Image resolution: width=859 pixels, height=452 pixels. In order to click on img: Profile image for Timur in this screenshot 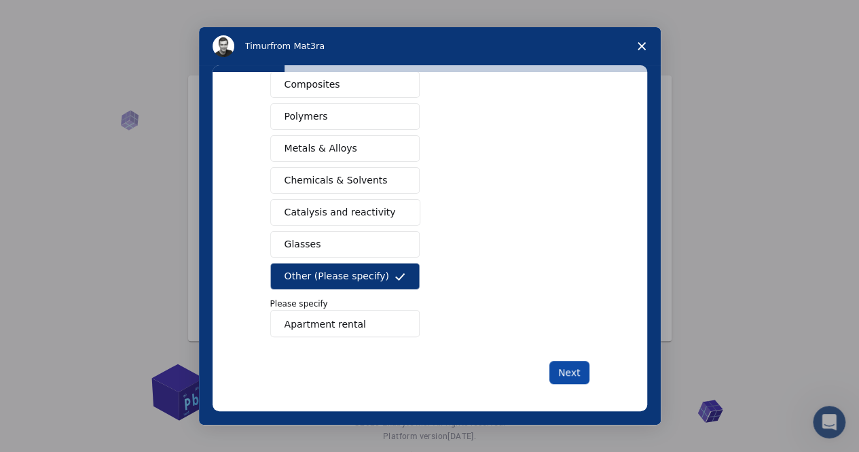, I will do `click(224, 46)`.